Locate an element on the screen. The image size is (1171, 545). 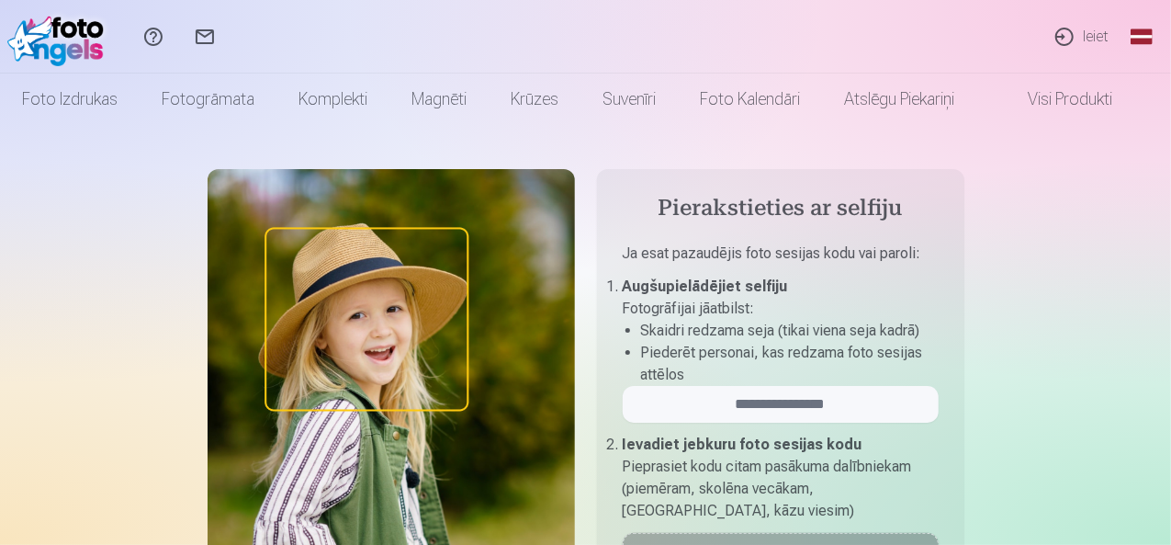
li: Piederēt personai, kas redzama foto sesijas attēlos is located at coordinates (790, 364).